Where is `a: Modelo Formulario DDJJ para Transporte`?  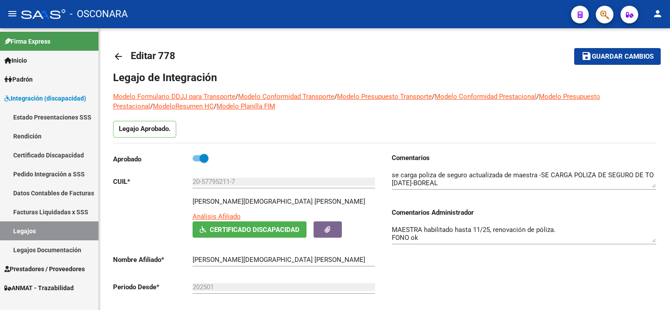 a: Modelo Formulario DDJJ para Transporte is located at coordinates (174, 97).